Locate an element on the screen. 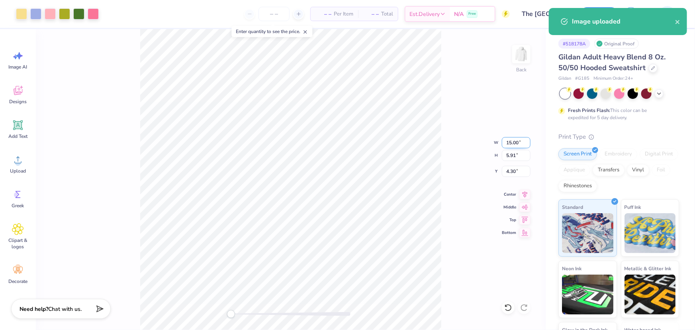 Image resolution: width=695 pixels, height=330 pixels. span: Minimum Order: 24 + is located at coordinates (613, 78).